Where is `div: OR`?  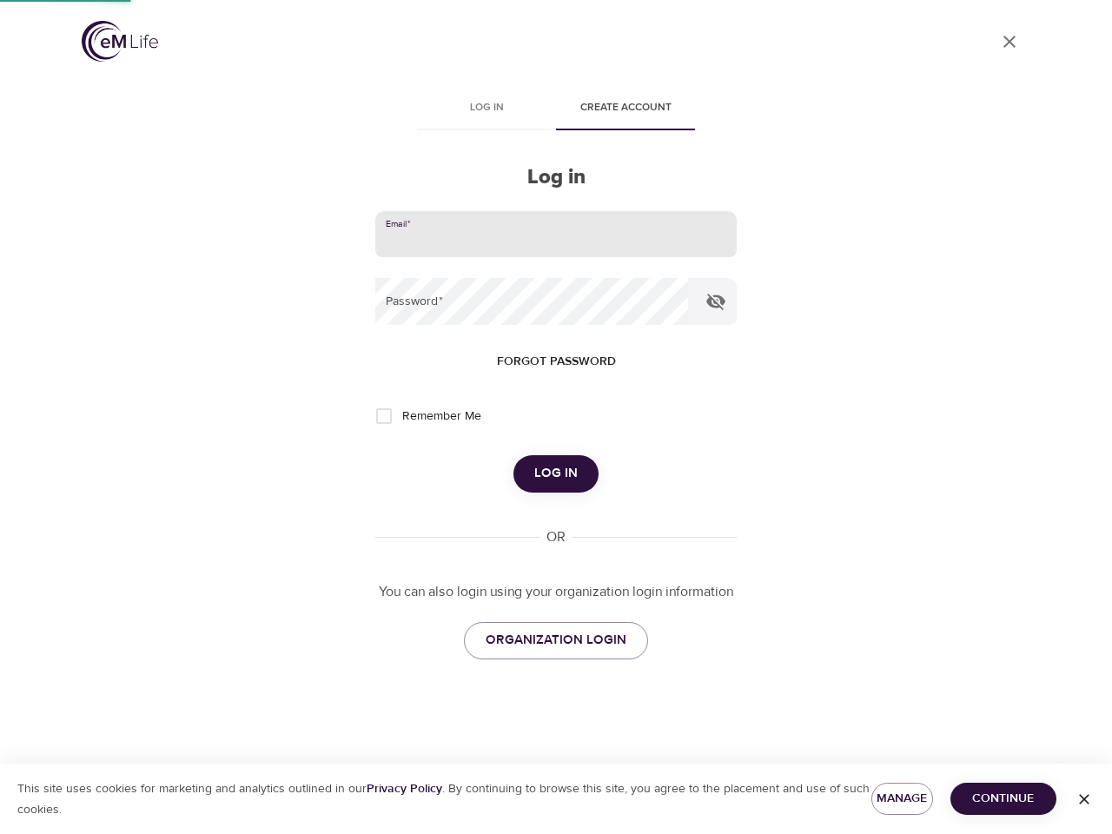 div: OR is located at coordinates (556, 537).